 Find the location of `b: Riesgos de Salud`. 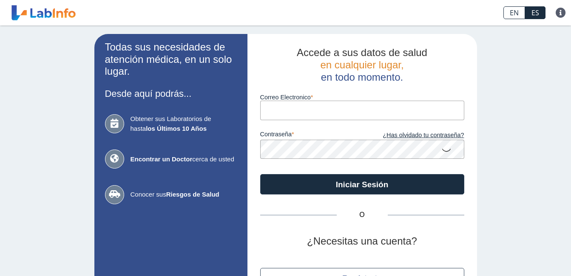

b: Riesgos de Salud is located at coordinates (193, 194).